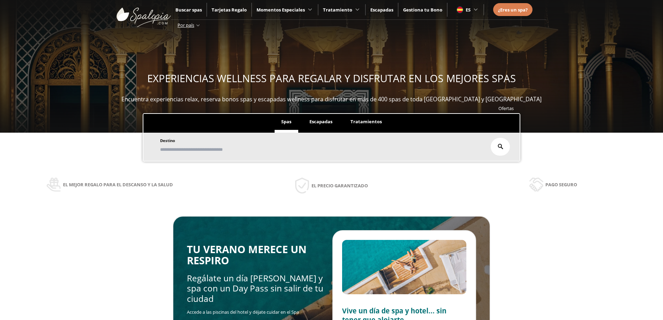 The image size is (663, 320). Describe the element at coordinates (366, 122) in the screenshot. I see `span: Tratamientos` at that location.